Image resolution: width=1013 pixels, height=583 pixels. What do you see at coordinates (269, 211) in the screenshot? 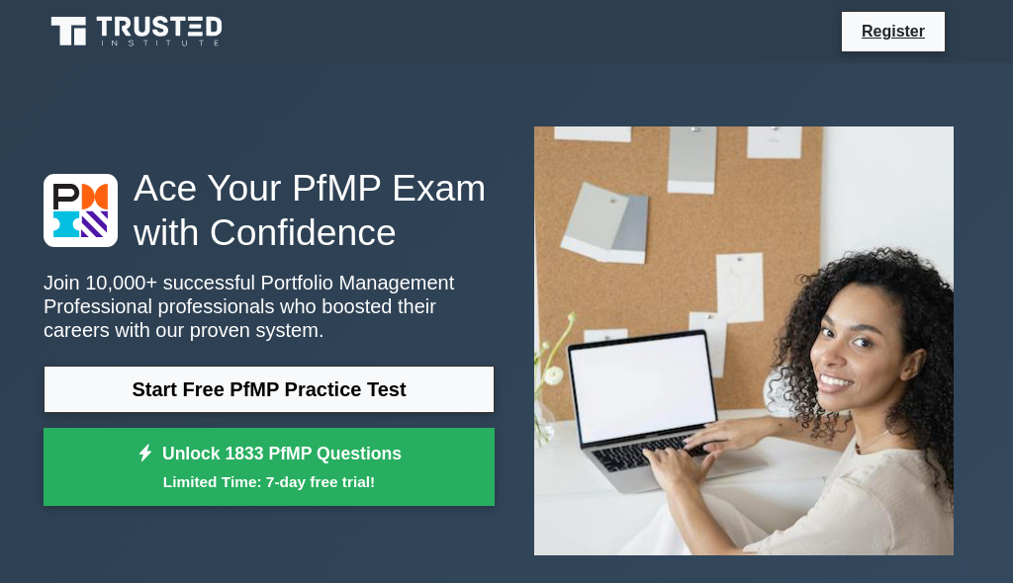
I see `h1: Ace Your PfMP Exam with Confidence` at bounding box center [269, 211].